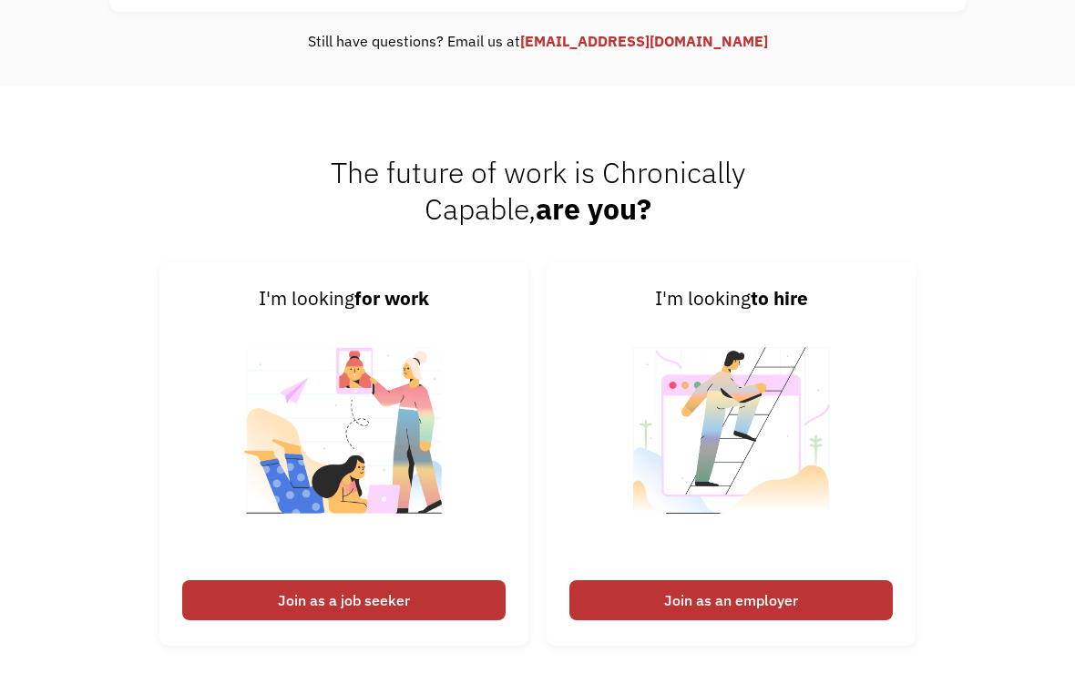 The width and height of the screenshot is (1075, 684). I want to click on strong: to hire, so click(779, 298).